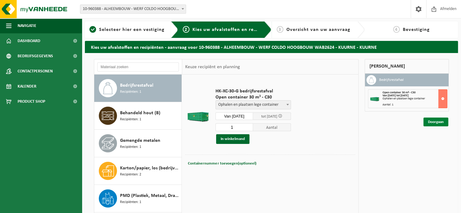 This screenshot has height=213, width=461. What do you see at coordinates (416, 30) in the screenshot?
I see `span: Bevestiging` at bounding box center [416, 30].